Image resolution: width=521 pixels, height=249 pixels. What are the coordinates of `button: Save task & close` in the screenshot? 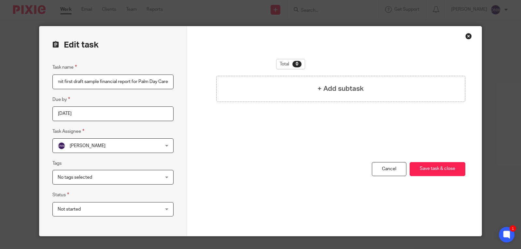 It's located at (438, 169).